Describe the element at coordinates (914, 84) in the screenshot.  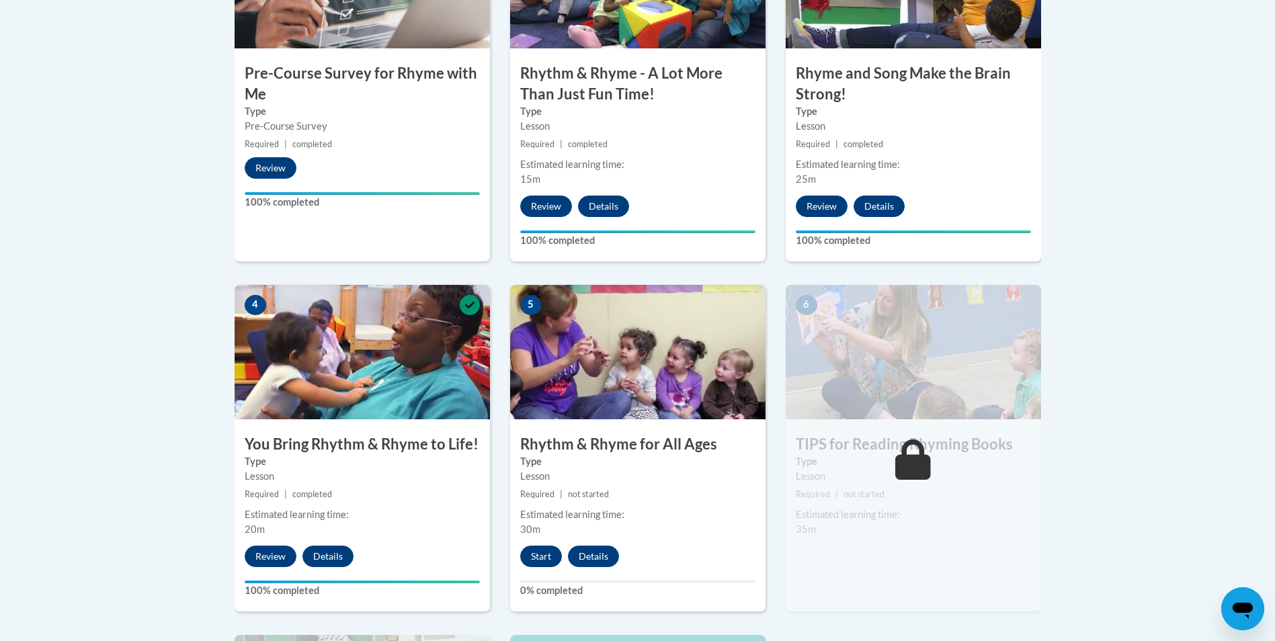
I see `h3: Rhyme and Song Make the Brain Strong!` at that location.